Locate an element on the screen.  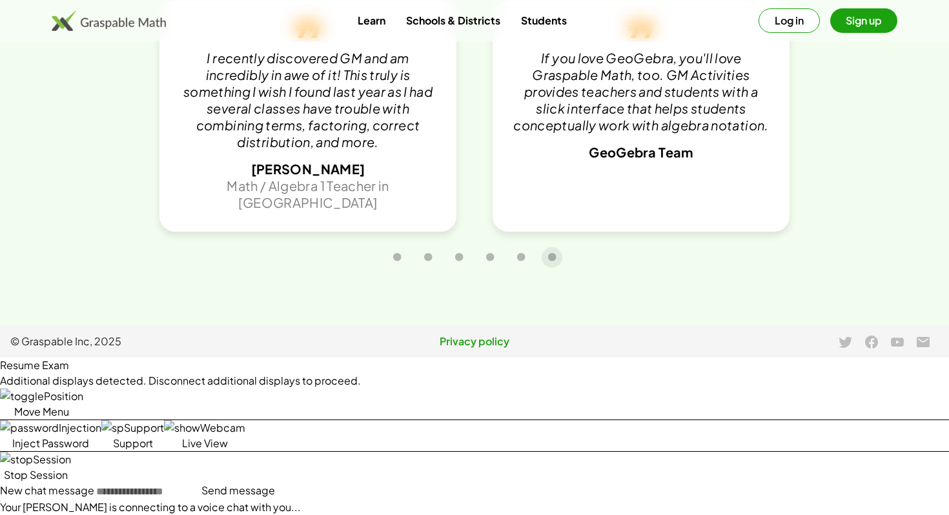
a: Privacy policy is located at coordinates (474, 341).